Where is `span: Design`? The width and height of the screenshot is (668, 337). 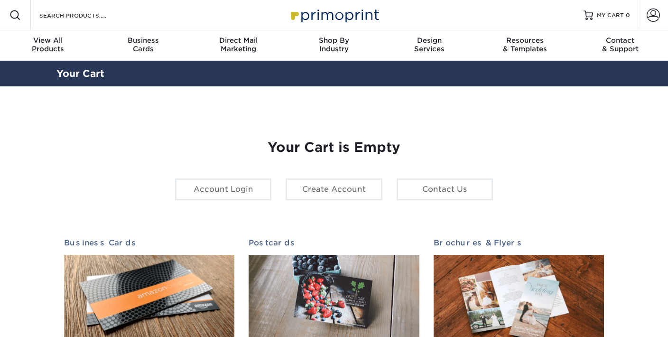 span: Design is located at coordinates (429, 40).